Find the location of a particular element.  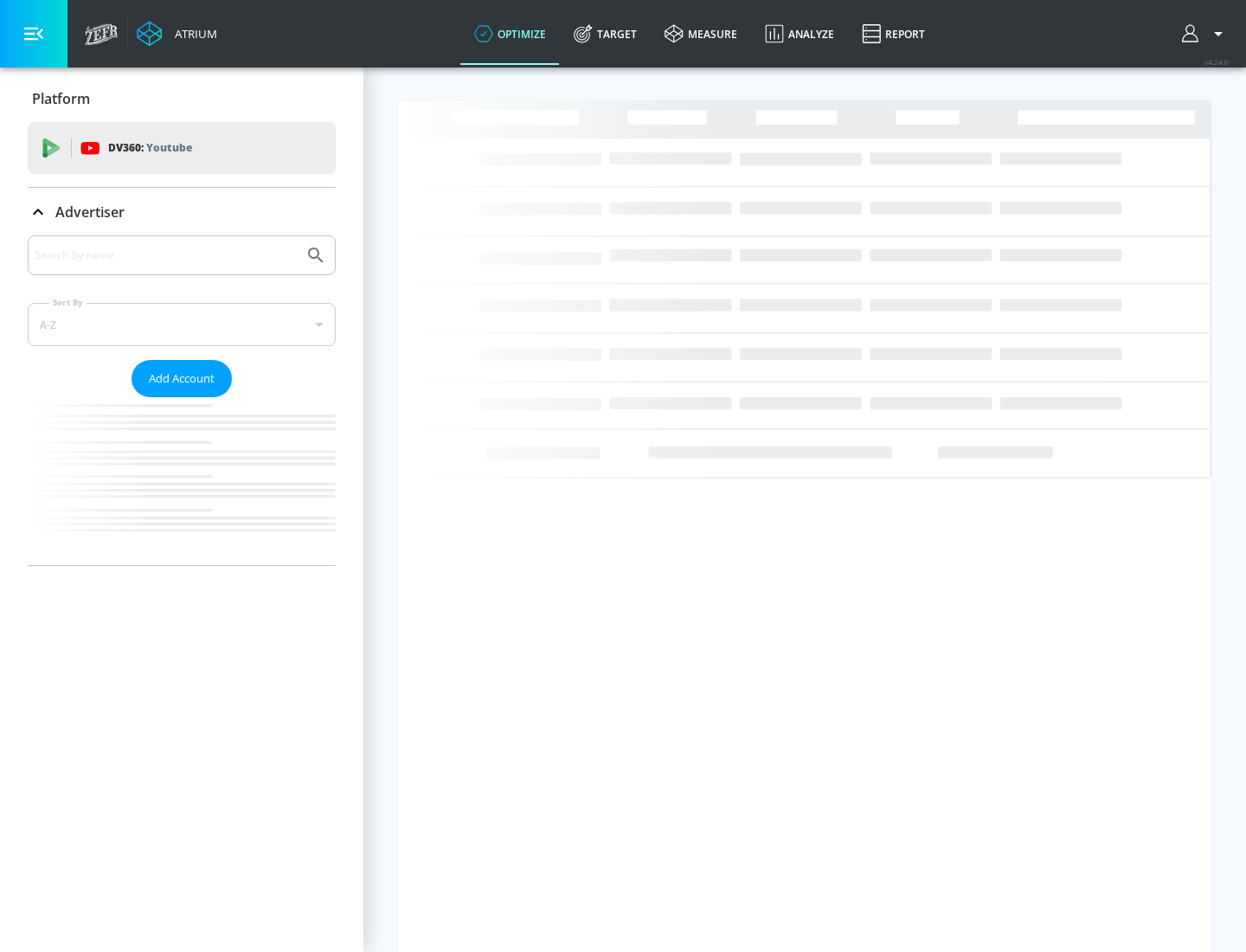

span: Add Account is located at coordinates (181, 378).